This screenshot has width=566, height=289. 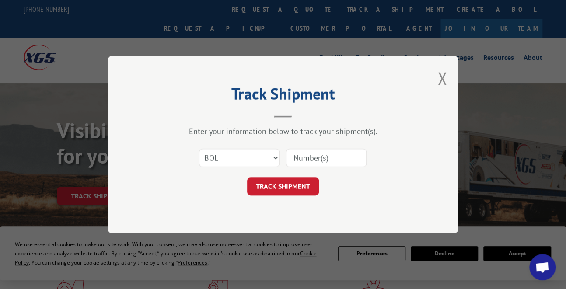 I want to click on input: Number(s), so click(x=326, y=158).